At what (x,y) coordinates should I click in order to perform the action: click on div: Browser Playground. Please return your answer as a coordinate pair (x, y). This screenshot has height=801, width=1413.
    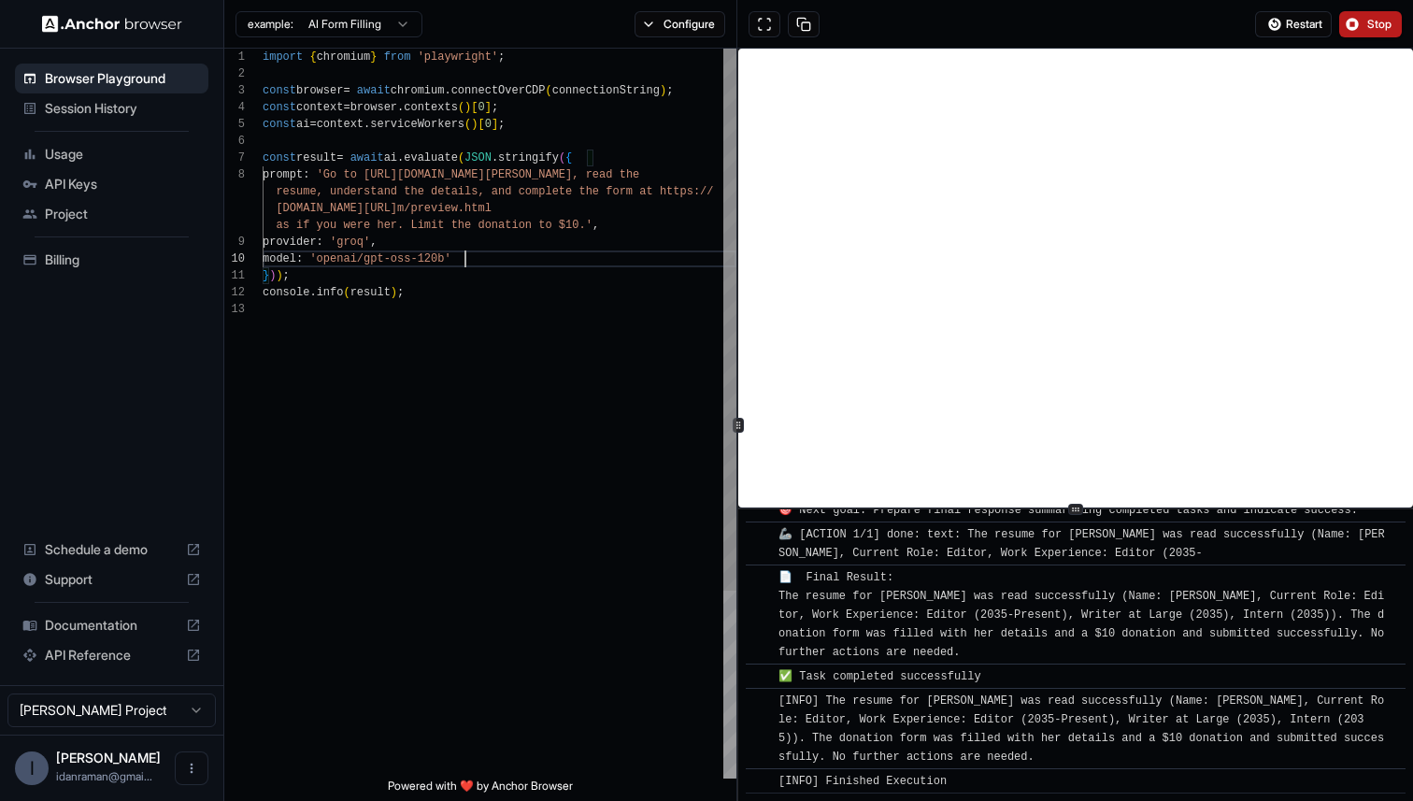
    Looking at the image, I should click on (111, 78).